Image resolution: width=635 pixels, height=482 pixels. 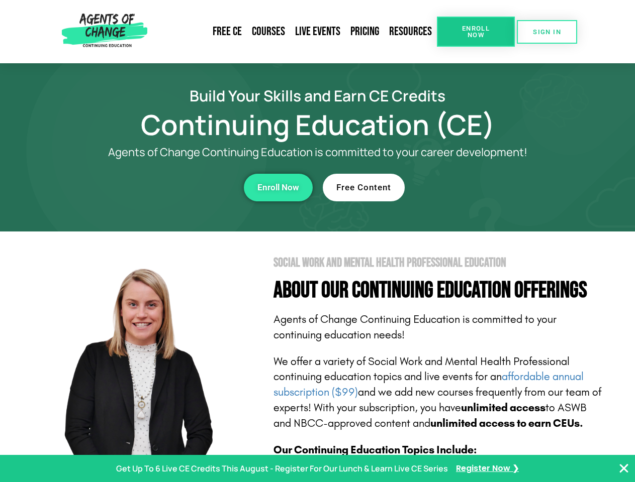 What do you see at coordinates (364, 32) in the screenshot?
I see `a: Pricing` at bounding box center [364, 32].